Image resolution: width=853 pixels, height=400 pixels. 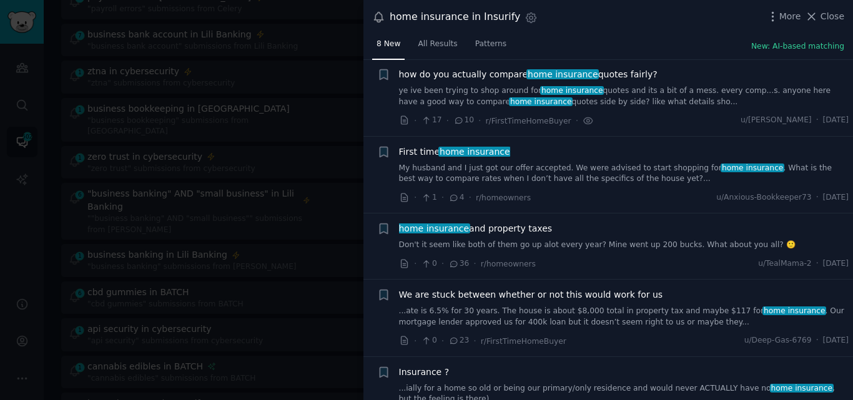 What do you see at coordinates (790, 16) in the screenshot?
I see `span: More` at bounding box center [790, 16].